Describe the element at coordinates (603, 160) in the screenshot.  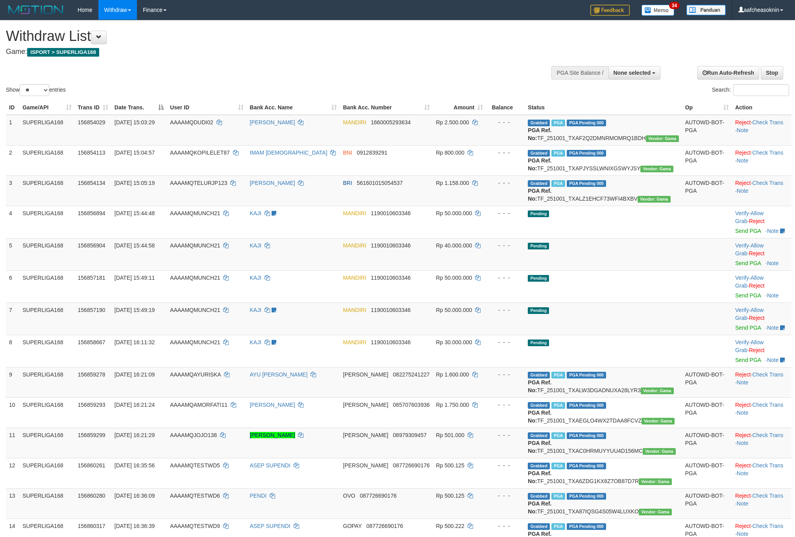
I see `td: TF_251001_TXAPJYSSLWNIXGSWYJSY` at that location.